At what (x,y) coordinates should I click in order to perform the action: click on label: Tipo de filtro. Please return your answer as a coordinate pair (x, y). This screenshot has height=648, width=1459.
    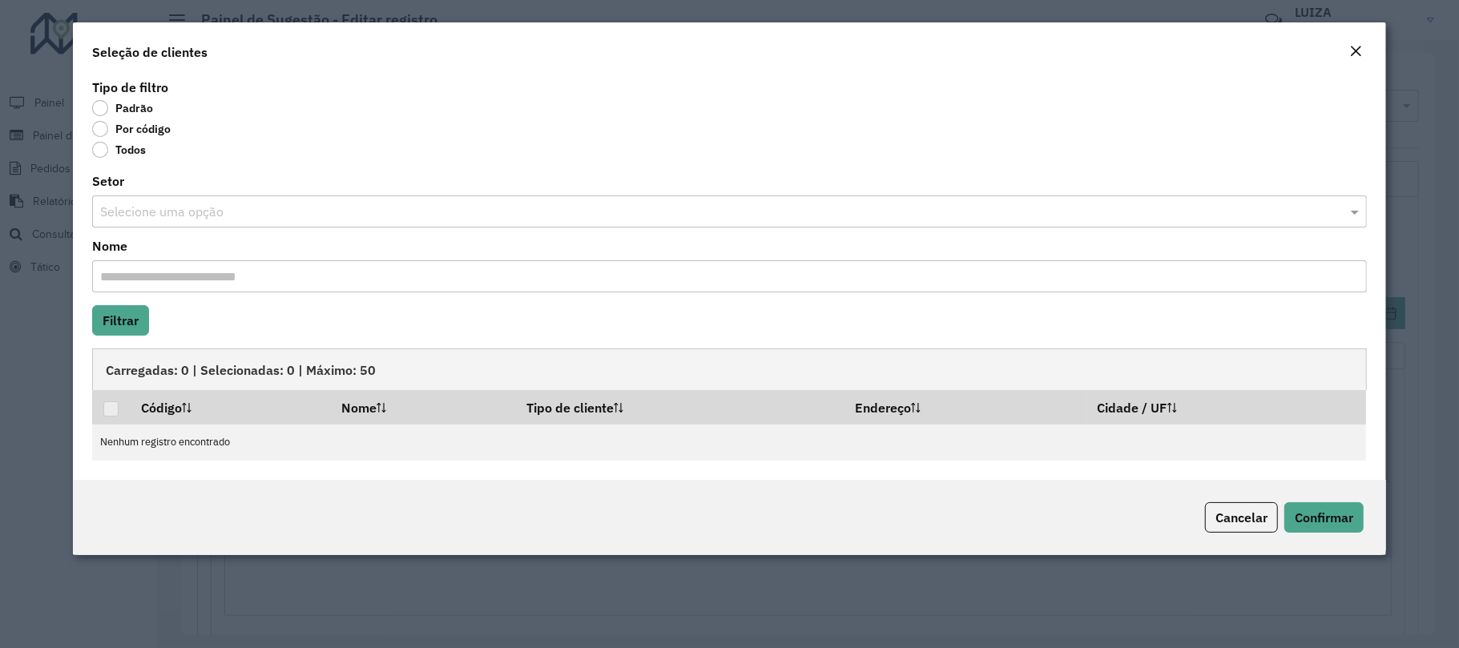
    Looking at the image, I should click on (130, 87).